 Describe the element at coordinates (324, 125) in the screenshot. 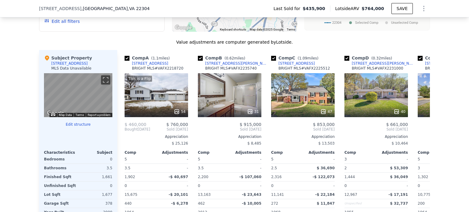

I see `span: $ 853,000` at that location.